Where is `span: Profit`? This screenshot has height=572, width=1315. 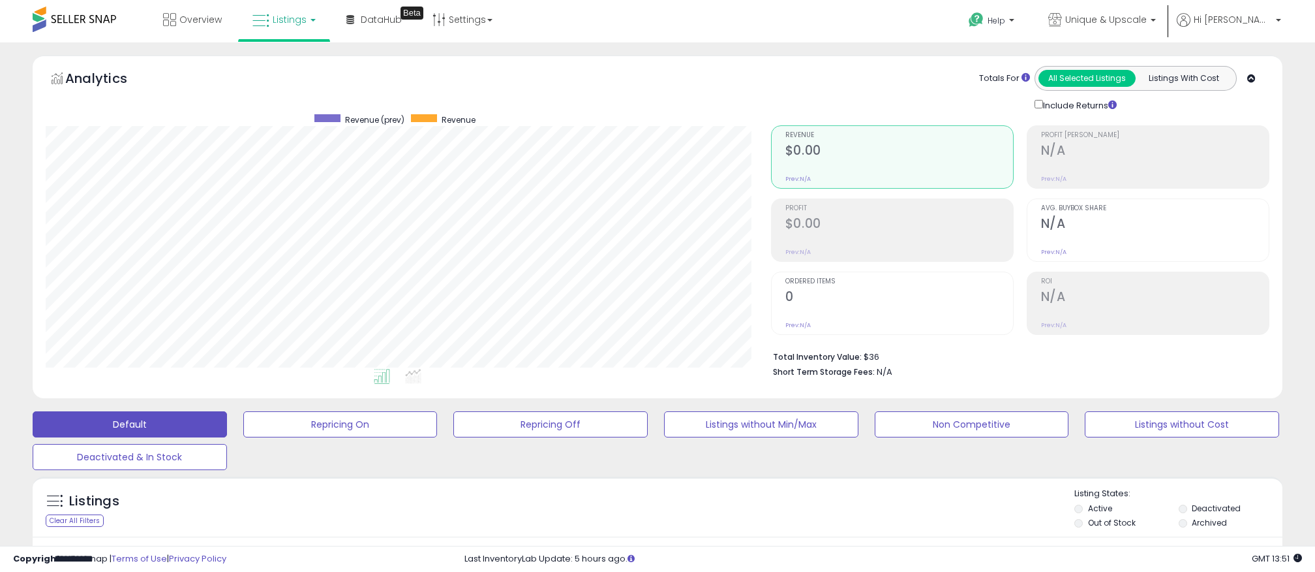
span: Profit is located at coordinates (899, 208).